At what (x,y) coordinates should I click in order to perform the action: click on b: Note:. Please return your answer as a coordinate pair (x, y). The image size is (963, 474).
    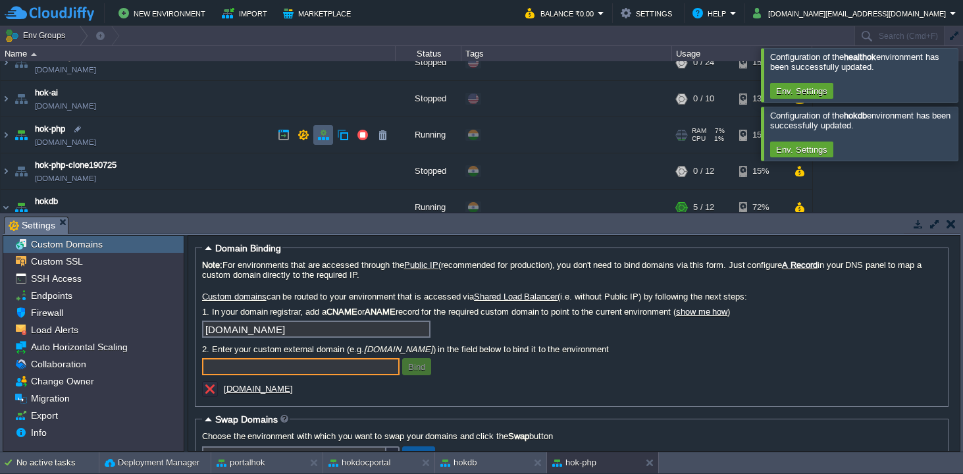
    Looking at the image, I should click on (212, 264).